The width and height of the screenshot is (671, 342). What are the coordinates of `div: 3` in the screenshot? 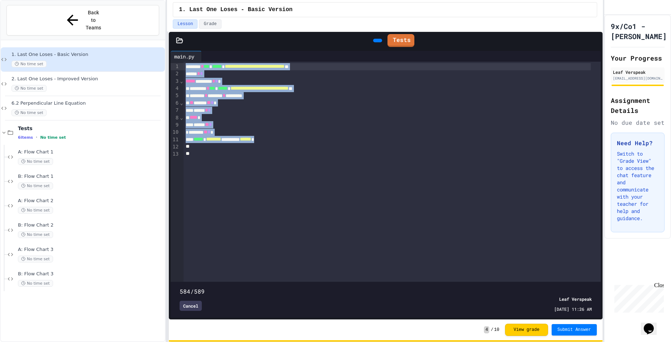 It's located at (175, 81).